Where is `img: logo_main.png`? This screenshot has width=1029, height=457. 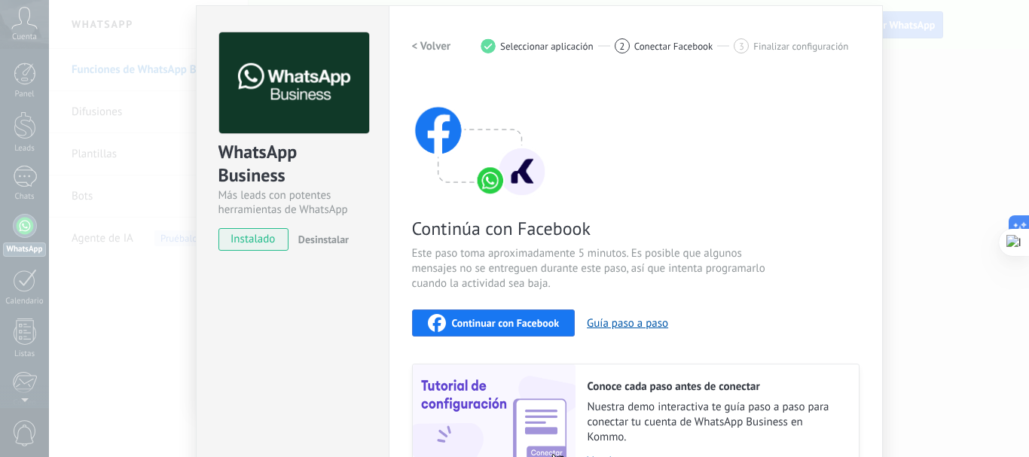
img: logo_main.png is located at coordinates (294, 83).